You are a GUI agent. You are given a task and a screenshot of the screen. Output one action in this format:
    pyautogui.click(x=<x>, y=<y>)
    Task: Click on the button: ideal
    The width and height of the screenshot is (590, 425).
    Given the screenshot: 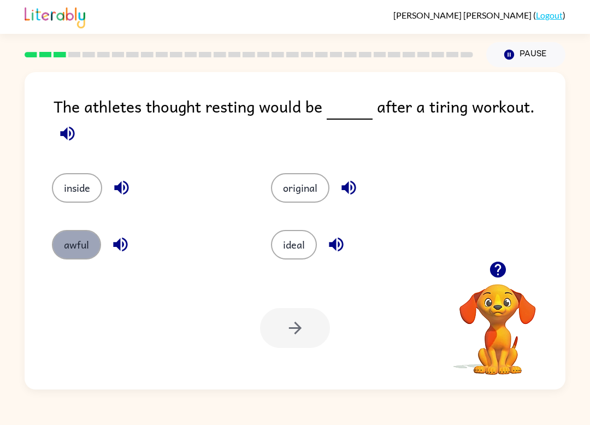 What is the action you would take?
    pyautogui.click(x=294, y=245)
    